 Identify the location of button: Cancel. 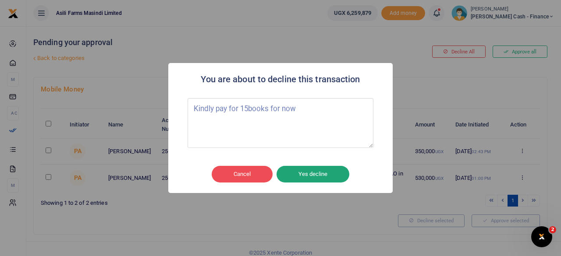
(242, 174).